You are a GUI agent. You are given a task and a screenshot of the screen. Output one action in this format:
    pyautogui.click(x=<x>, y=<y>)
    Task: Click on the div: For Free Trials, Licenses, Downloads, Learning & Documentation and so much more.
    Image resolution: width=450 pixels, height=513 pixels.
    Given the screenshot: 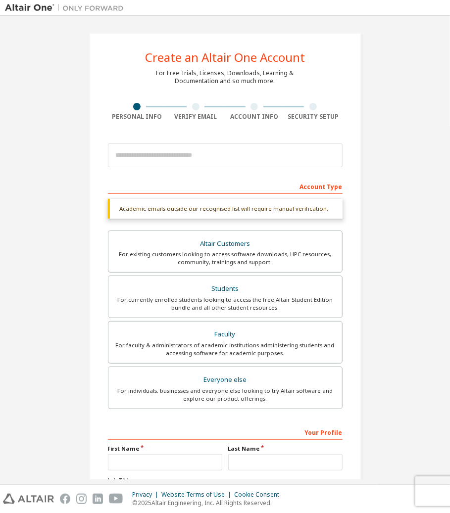 What is the action you would take?
    pyautogui.click(x=225, y=77)
    